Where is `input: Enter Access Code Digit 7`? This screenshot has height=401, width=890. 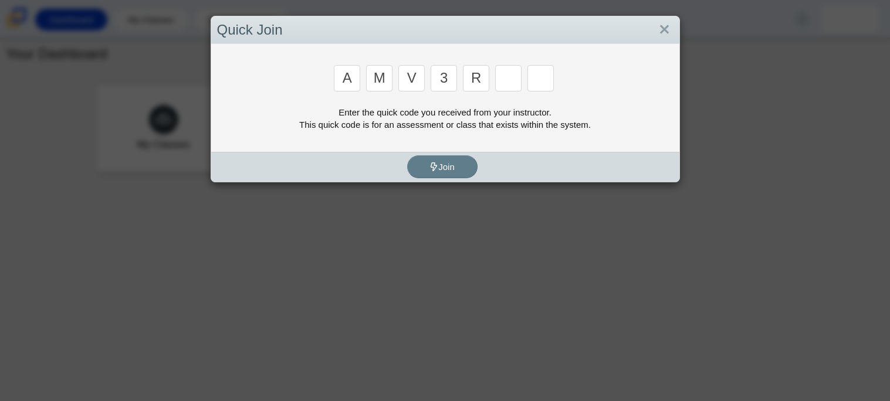 input: Enter Access Code Digit 7 is located at coordinates (540, 78).